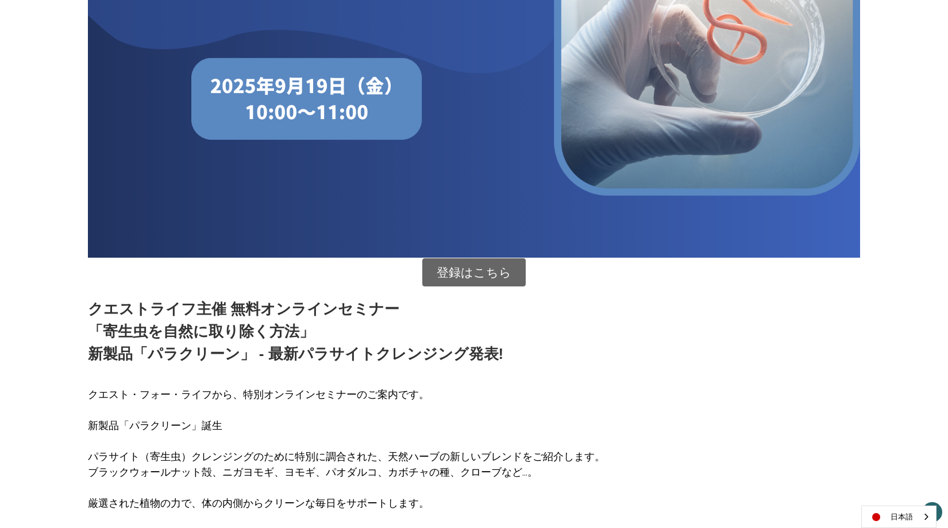 Image resolution: width=948 pixels, height=528 pixels. What do you see at coordinates (347, 502) in the screenshot?
I see `p: 厳選された植物の力で、体の内側からクリーンな毎日をサポートします。` at bounding box center [347, 502].